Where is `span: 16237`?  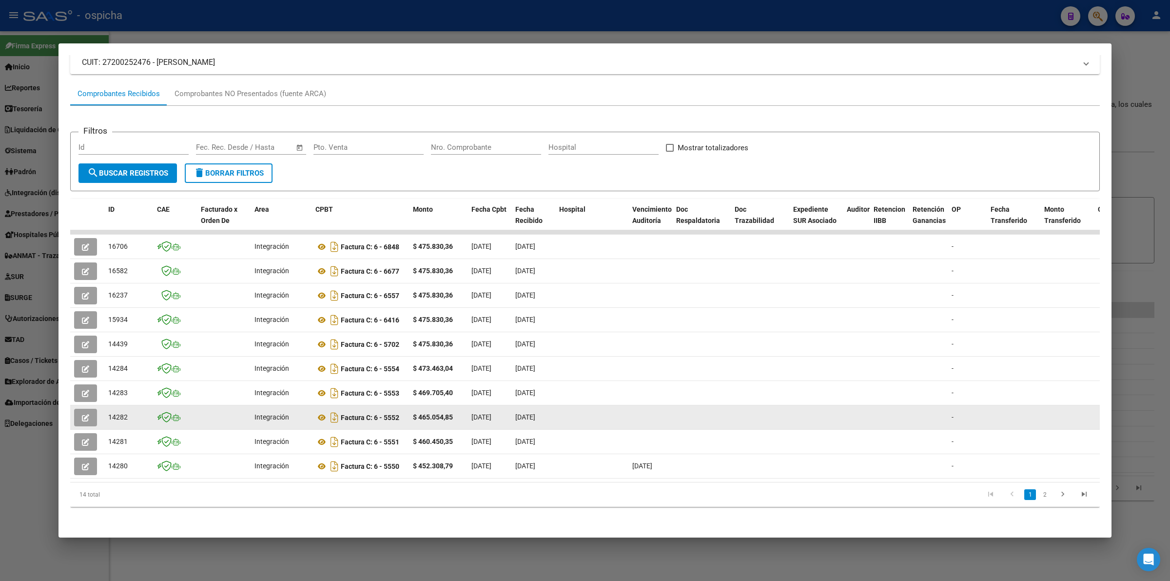
span: 16237 is located at coordinates (118, 295).